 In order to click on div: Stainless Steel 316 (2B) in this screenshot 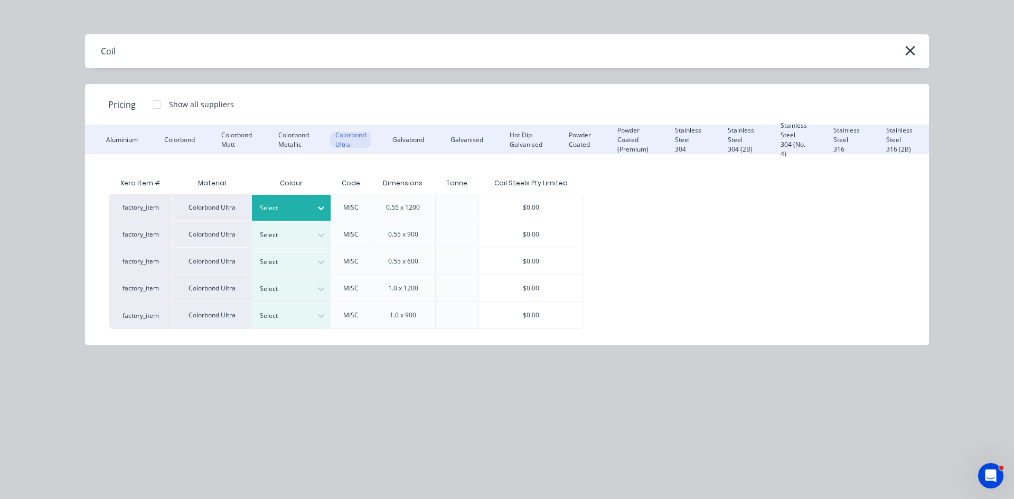, I will do `click(900, 140)`.